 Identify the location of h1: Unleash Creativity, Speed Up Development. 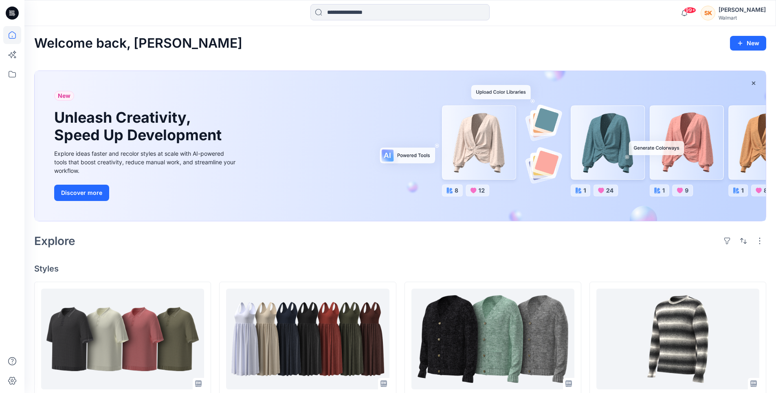
(140, 126).